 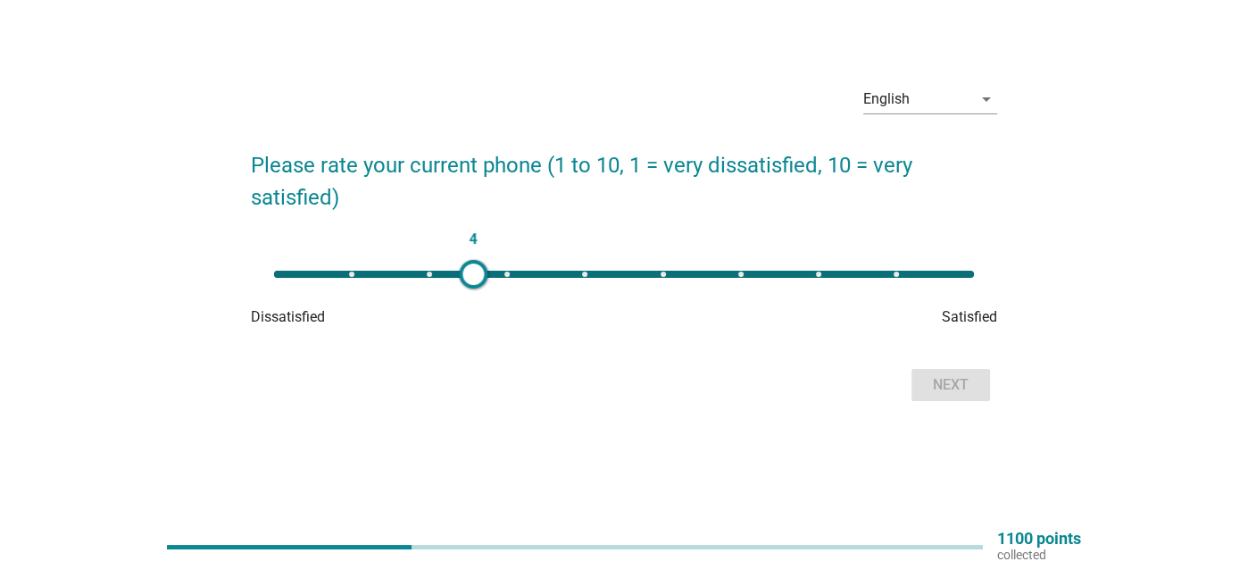 I want to click on span: 4, so click(x=473, y=239).